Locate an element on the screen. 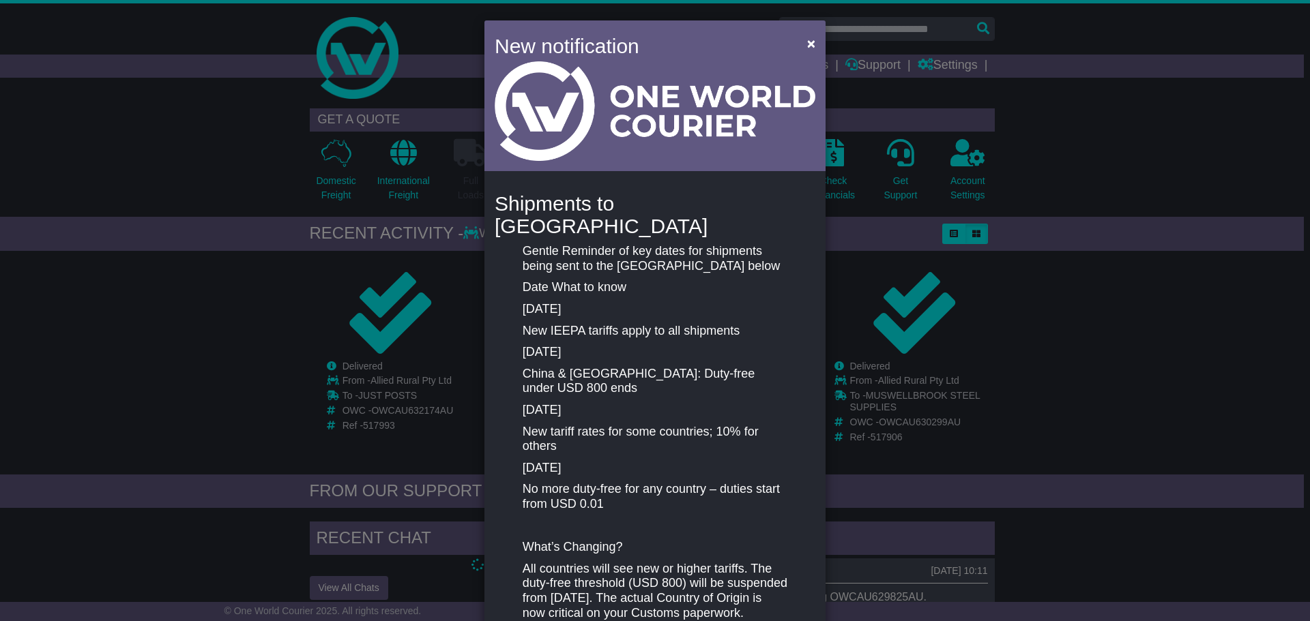 This screenshot has height=621, width=1310. p: No more duty-free for any country – duties start from USD 0.01 is located at coordinates (655, 497).